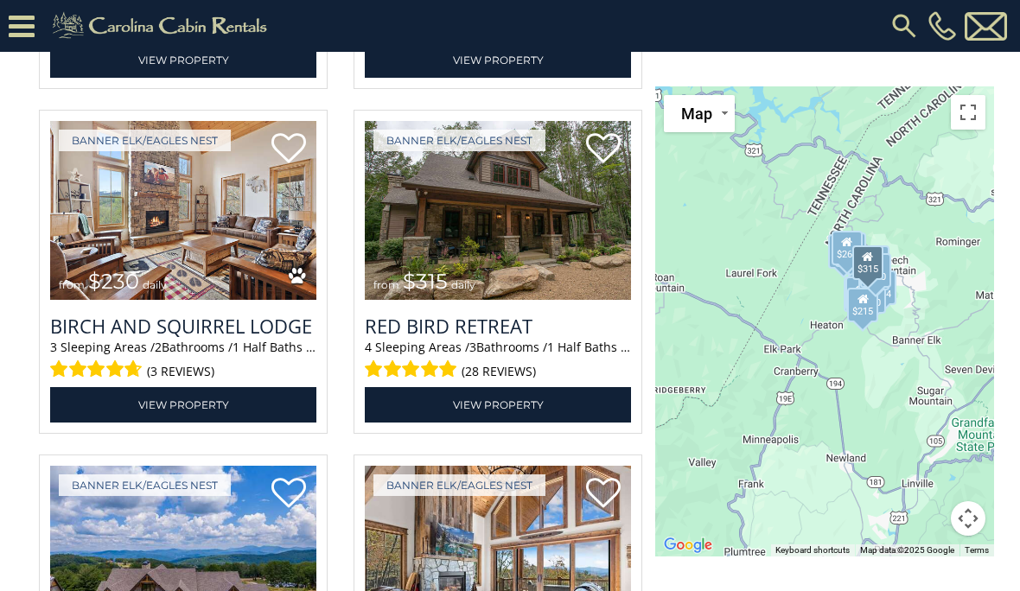 Image resolution: width=1020 pixels, height=591 pixels. What do you see at coordinates (968, 519) in the screenshot?
I see `button: Map camera controls` at bounding box center [968, 519].